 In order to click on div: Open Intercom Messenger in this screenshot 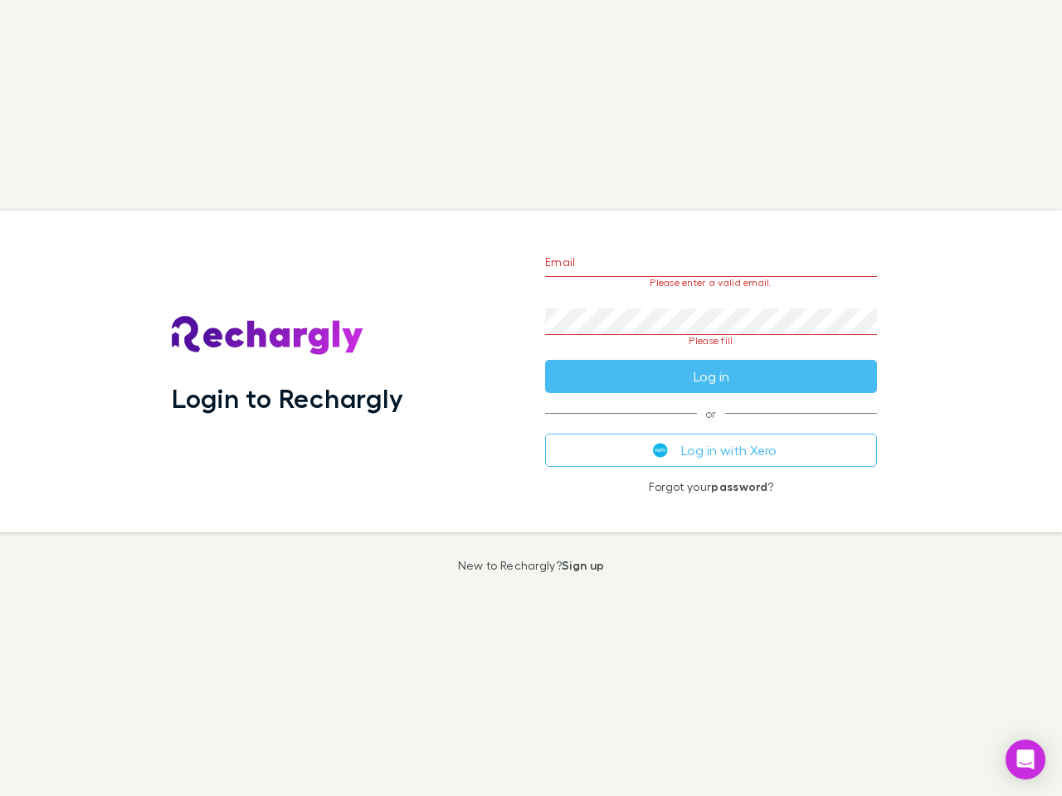, I will do `click(1025, 760)`.